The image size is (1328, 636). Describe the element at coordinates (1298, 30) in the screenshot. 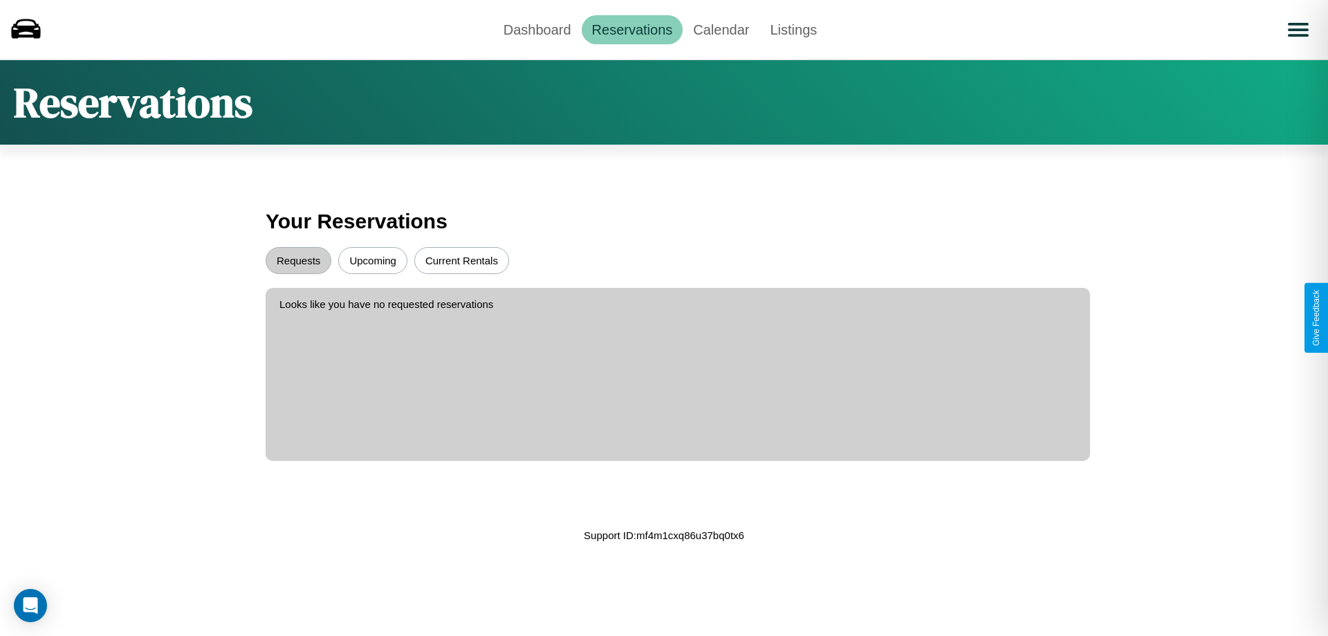

I see `button: Open menu` at that location.